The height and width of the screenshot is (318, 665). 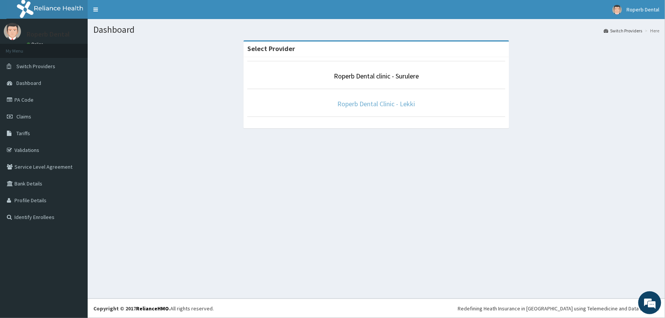 What do you see at coordinates (48, 34) in the screenshot?
I see `p: Roperb Dental` at bounding box center [48, 34].